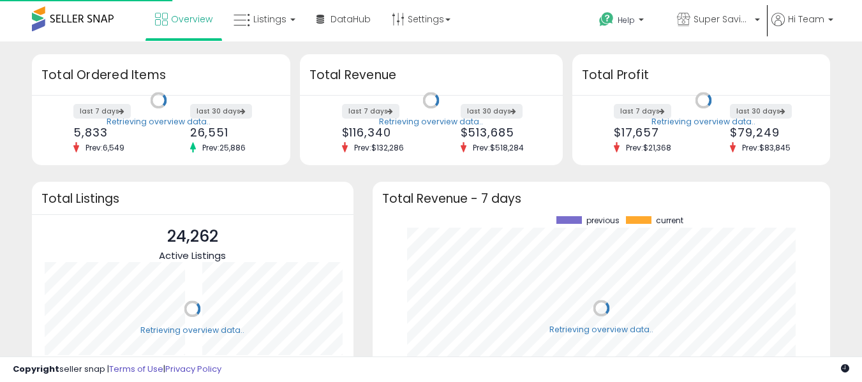 Image resolution: width=862 pixels, height=382 pixels. Describe the element at coordinates (270, 19) in the screenshot. I see `span: Listings` at that location.